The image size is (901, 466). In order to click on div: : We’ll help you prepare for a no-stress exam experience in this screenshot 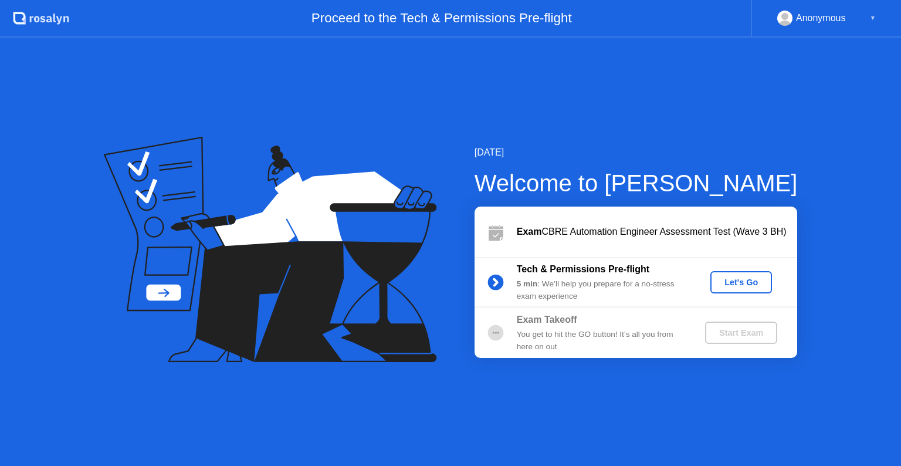, I will do `click(601, 290)`.